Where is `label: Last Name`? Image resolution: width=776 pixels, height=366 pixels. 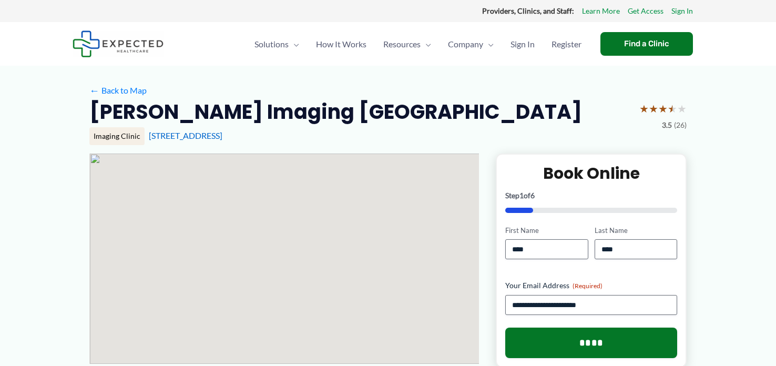
label: Last Name is located at coordinates (635, 230).